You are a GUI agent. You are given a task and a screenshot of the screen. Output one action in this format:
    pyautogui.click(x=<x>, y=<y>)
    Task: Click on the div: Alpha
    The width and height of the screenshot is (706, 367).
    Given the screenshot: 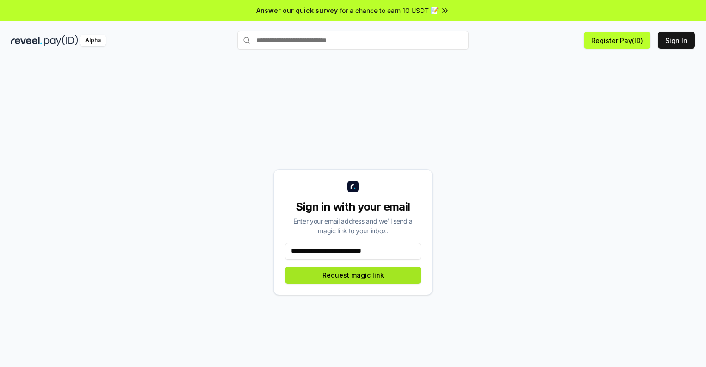 What is the action you would take?
    pyautogui.click(x=93, y=40)
    